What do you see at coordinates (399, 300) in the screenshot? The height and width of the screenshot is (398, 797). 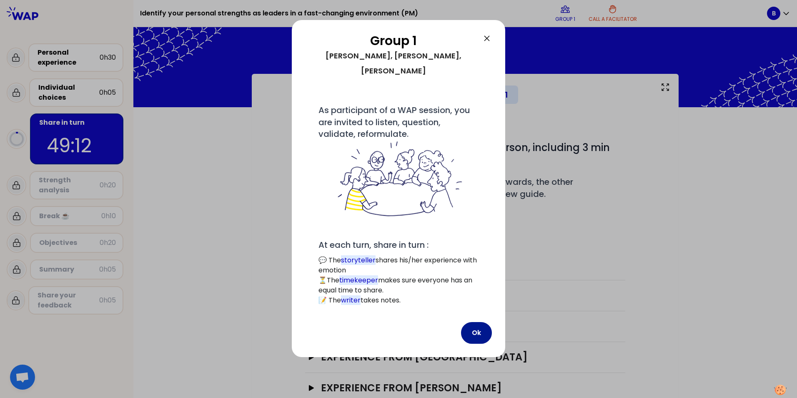 I see `p: 📝 The takes notes.` at bounding box center [399, 300].